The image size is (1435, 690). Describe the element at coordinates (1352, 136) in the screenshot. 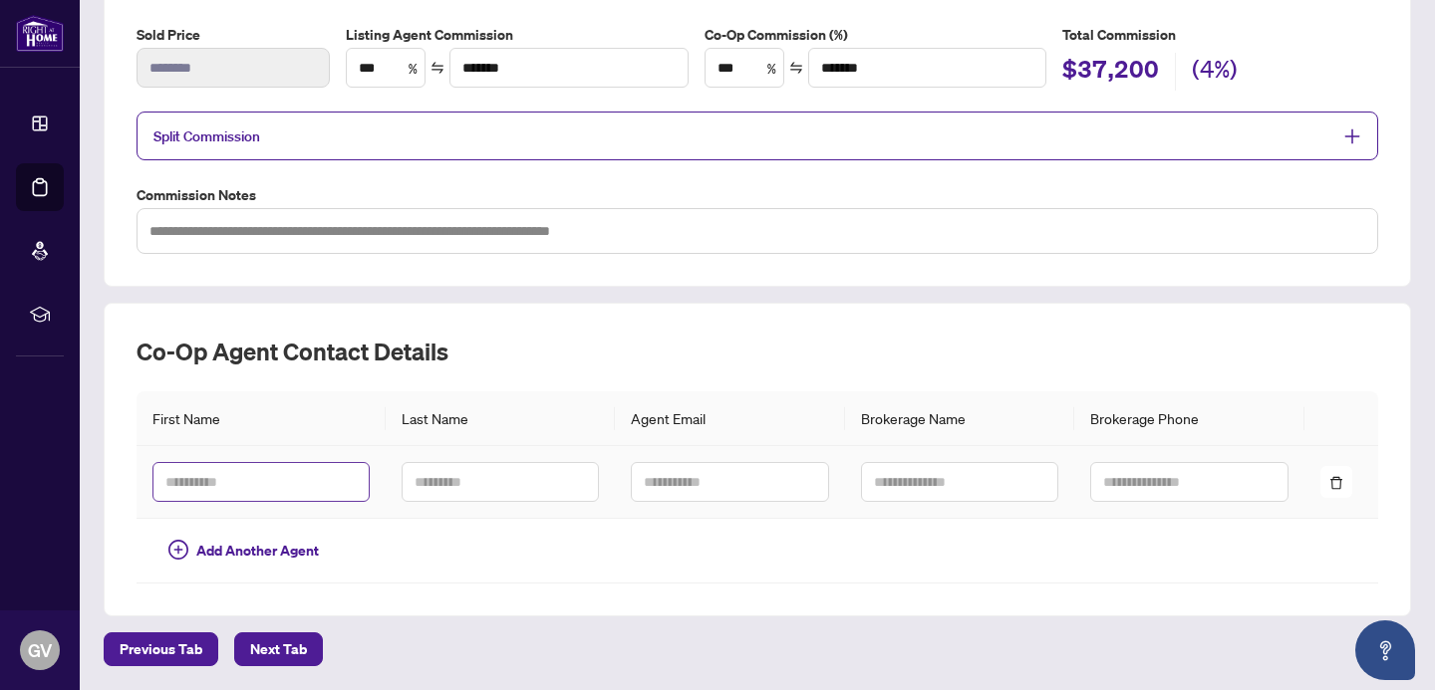

I see `span: plus` at that location.